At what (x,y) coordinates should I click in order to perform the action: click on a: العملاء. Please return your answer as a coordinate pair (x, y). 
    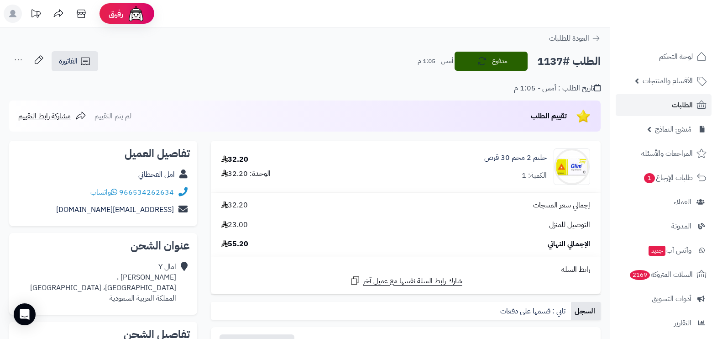
    Looking at the image, I should click on (663, 202).